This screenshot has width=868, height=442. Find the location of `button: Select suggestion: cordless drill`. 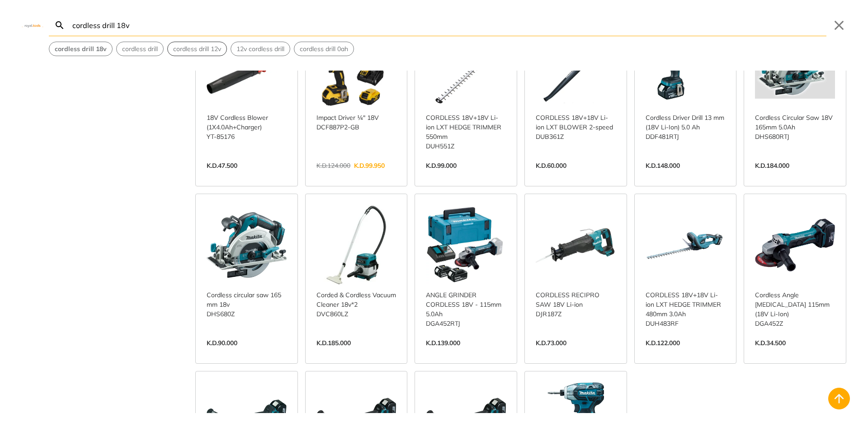

button: Select suggestion: cordless drill is located at coordinates (140, 49).